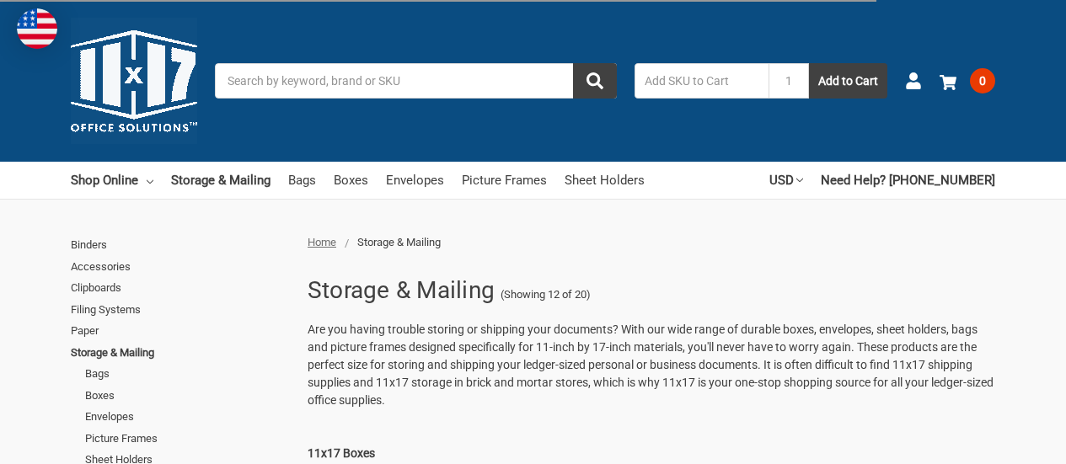  I want to click on a: Paper, so click(179, 331).